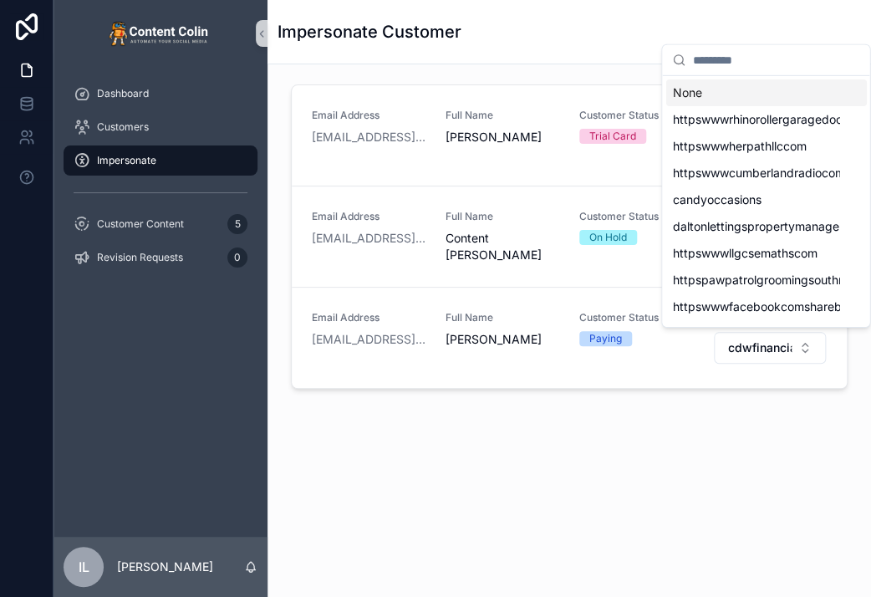  What do you see at coordinates (369, 32) in the screenshot?
I see `h1: Impersonate Customer` at bounding box center [369, 32].